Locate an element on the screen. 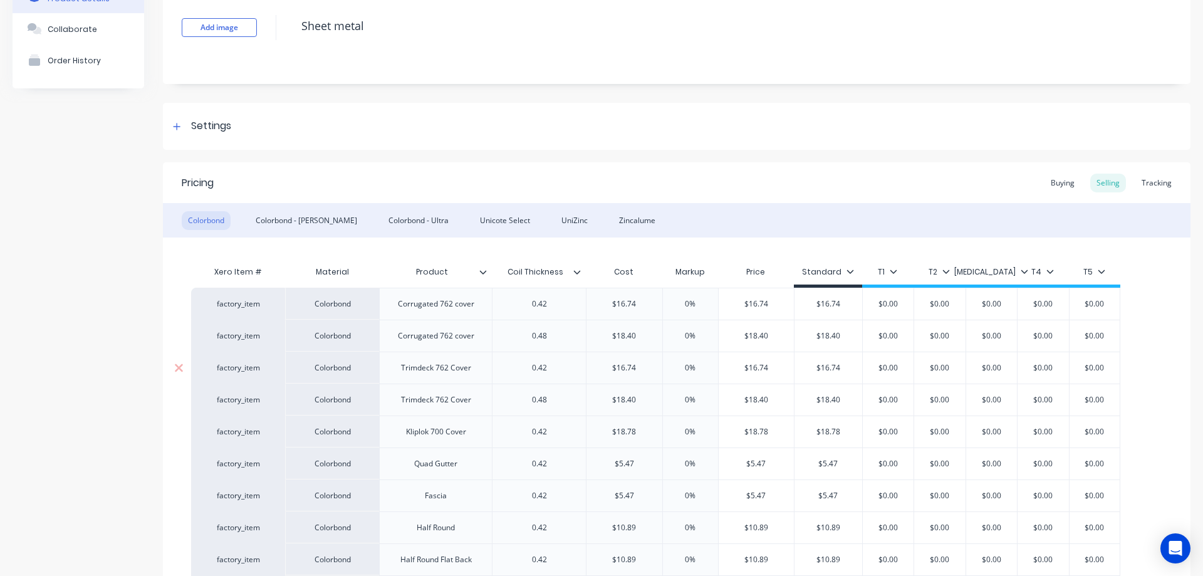 This screenshot has width=1203, height=576. div: Cost is located at coordinates (624, 272).